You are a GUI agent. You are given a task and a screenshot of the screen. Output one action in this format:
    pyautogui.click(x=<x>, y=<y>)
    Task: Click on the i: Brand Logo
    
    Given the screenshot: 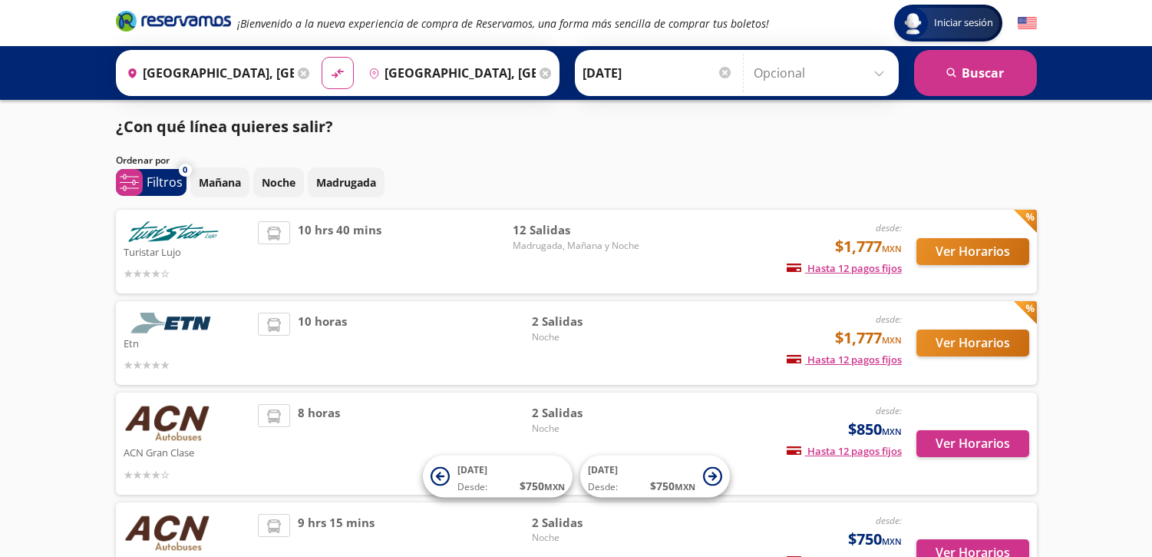 What is the action you would take?
    pyautogui.click(x=174, y=21)
    